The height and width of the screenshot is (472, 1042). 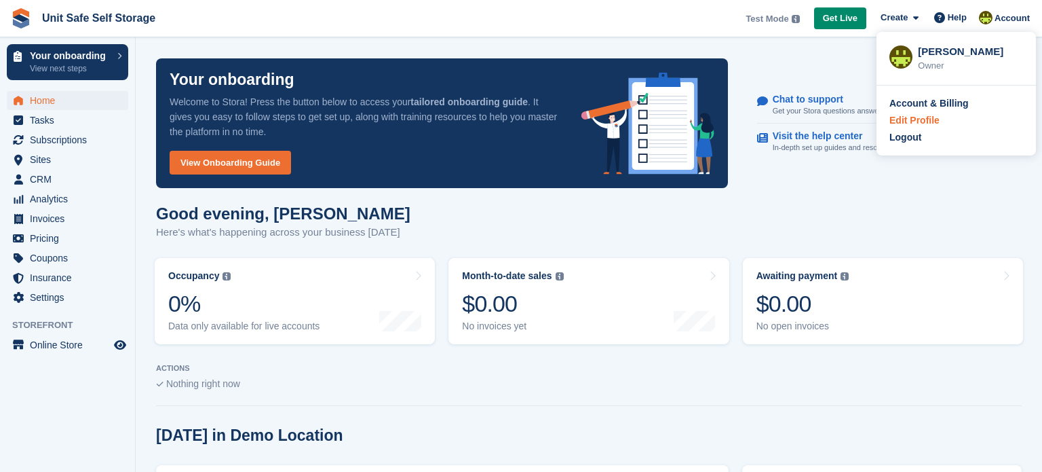 I want to click on span: Test Mode, so click(x=767, y=19).